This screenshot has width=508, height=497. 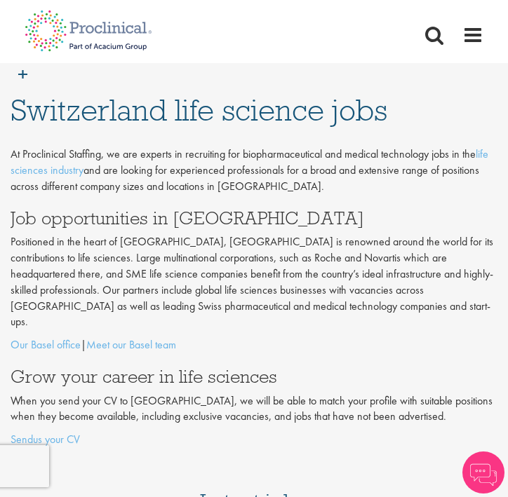 What do you see at coordinates (249, 162) in the screenshot?
I see `a: life sciences industry` at bounding box center [249, 162].